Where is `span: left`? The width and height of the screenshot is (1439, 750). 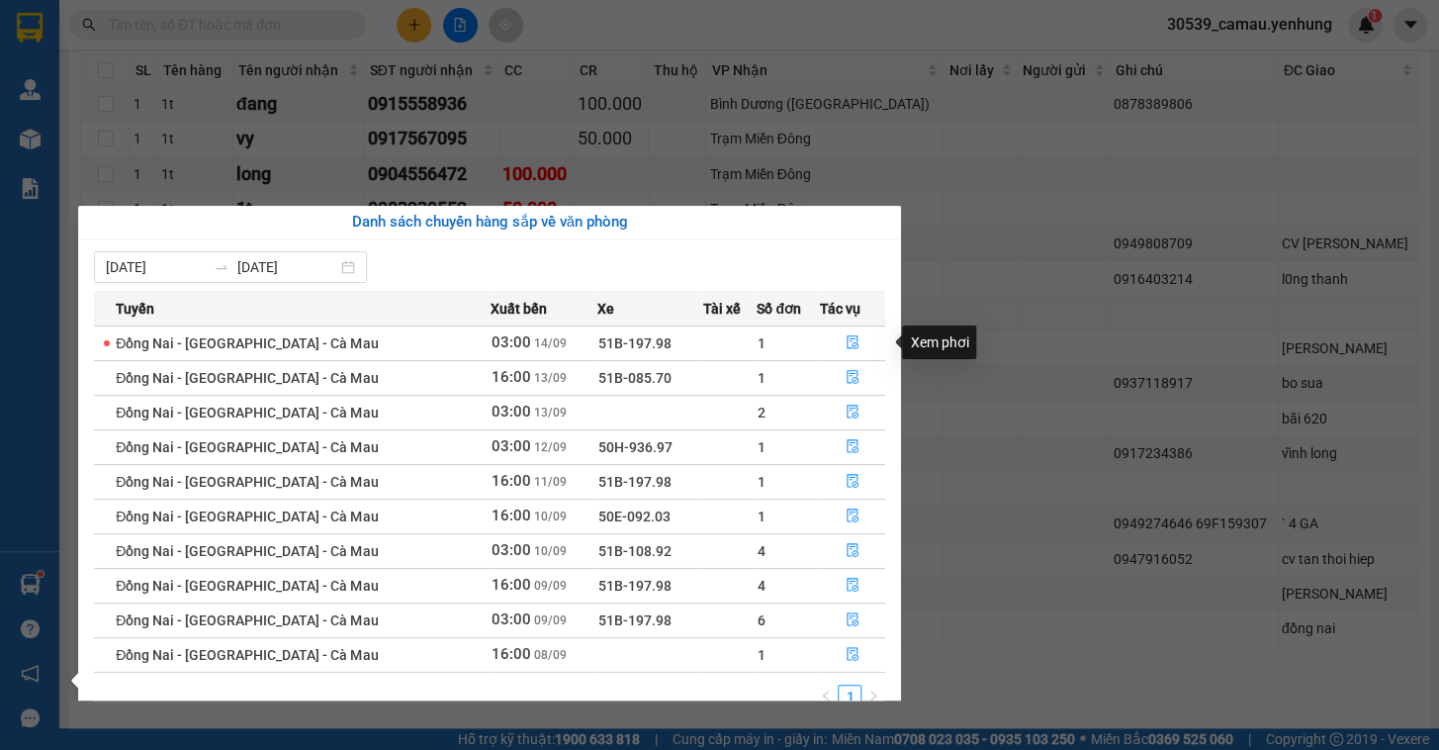
span: left is located at coordinates (826, 695).